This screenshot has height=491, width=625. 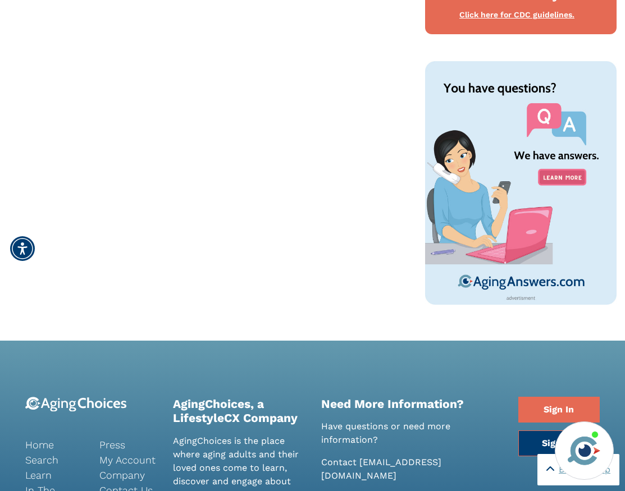 What do you see at coordinates (54, 445) in the screenshot?
I see `a: Home` at bounding box center [54, 445].